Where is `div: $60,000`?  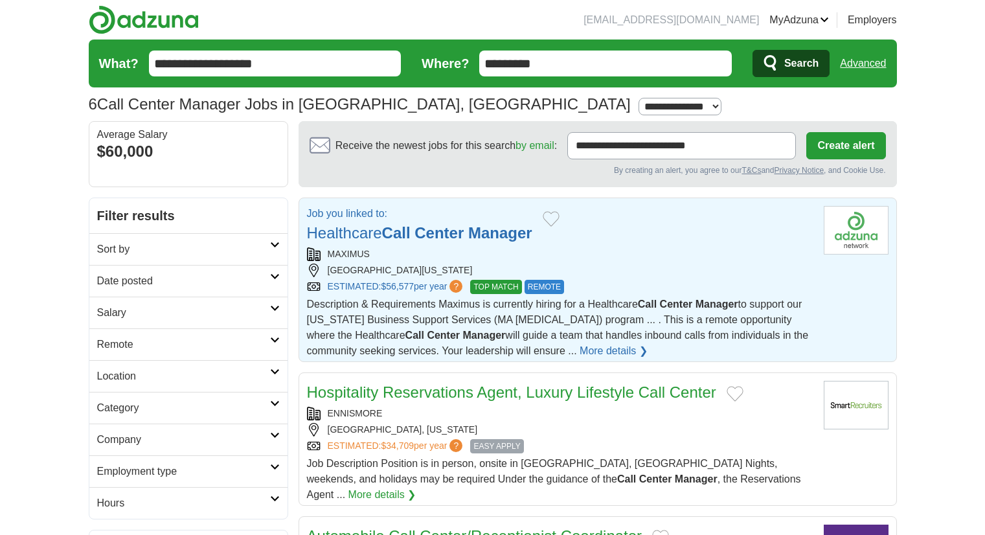
div: $60,000 is located at coordinates (188, 152).